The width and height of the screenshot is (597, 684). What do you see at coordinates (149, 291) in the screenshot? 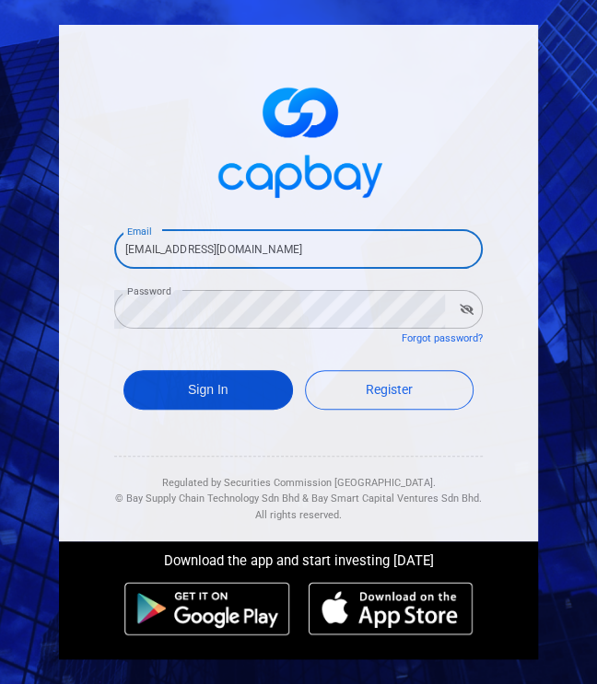
I see `label: Password` at bounding box center [149, 291].